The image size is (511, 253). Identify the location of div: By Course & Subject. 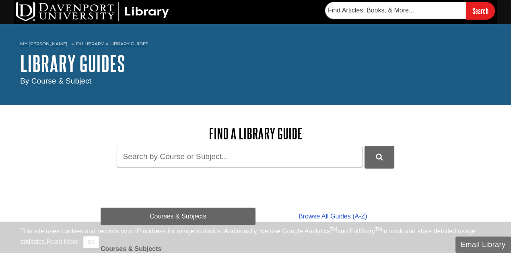
(255, 81).